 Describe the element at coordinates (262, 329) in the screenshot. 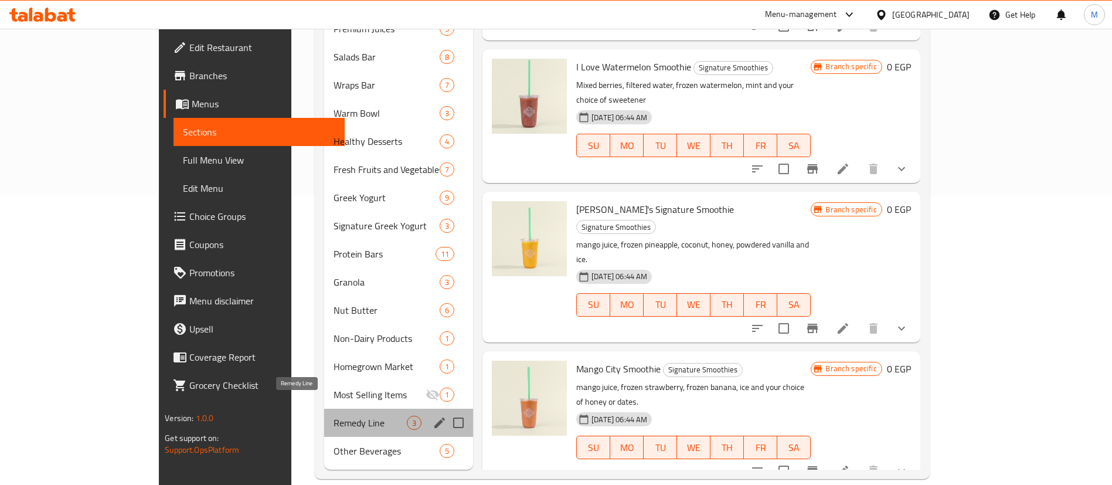

I see `span: Upsell` at that location.